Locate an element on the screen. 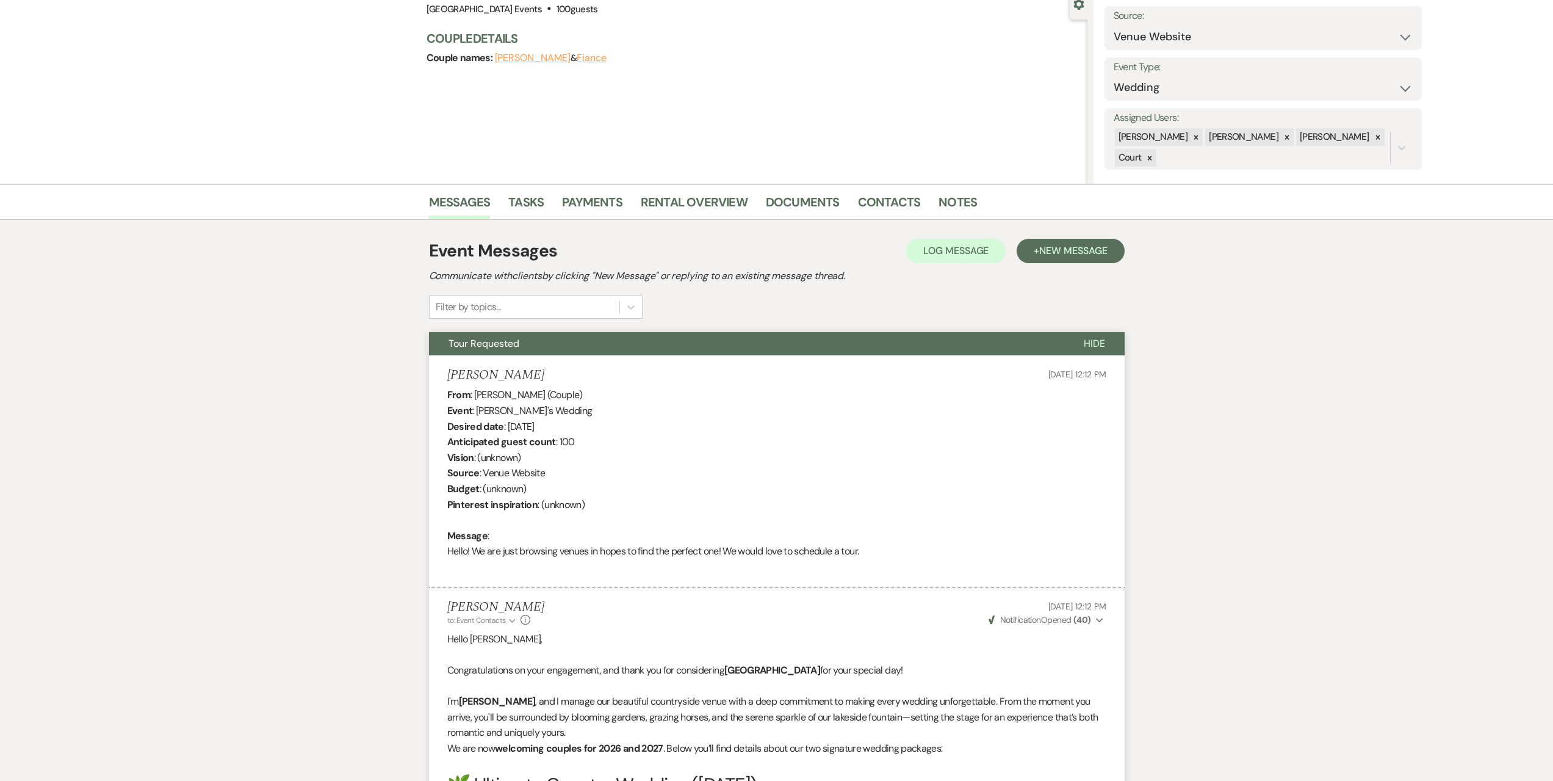 The height and width of the screenshot is (781, 1553). button: to: Event Contacts is located at coordinates (482, 620).